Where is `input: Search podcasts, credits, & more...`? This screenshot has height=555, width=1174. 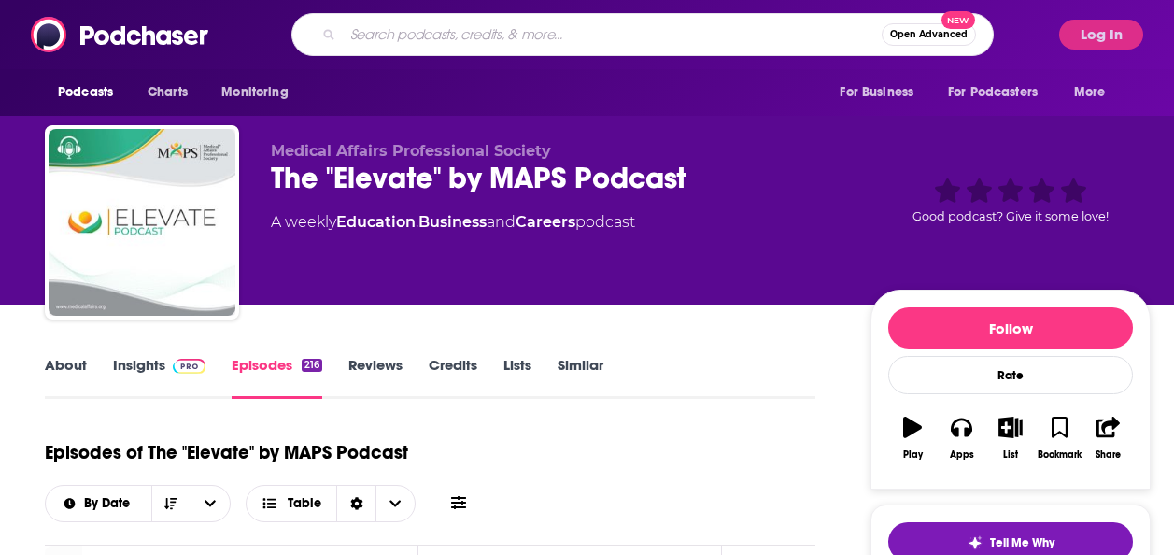
input: Search podcasts, credits, & more... is located at coordinates (612, 35).